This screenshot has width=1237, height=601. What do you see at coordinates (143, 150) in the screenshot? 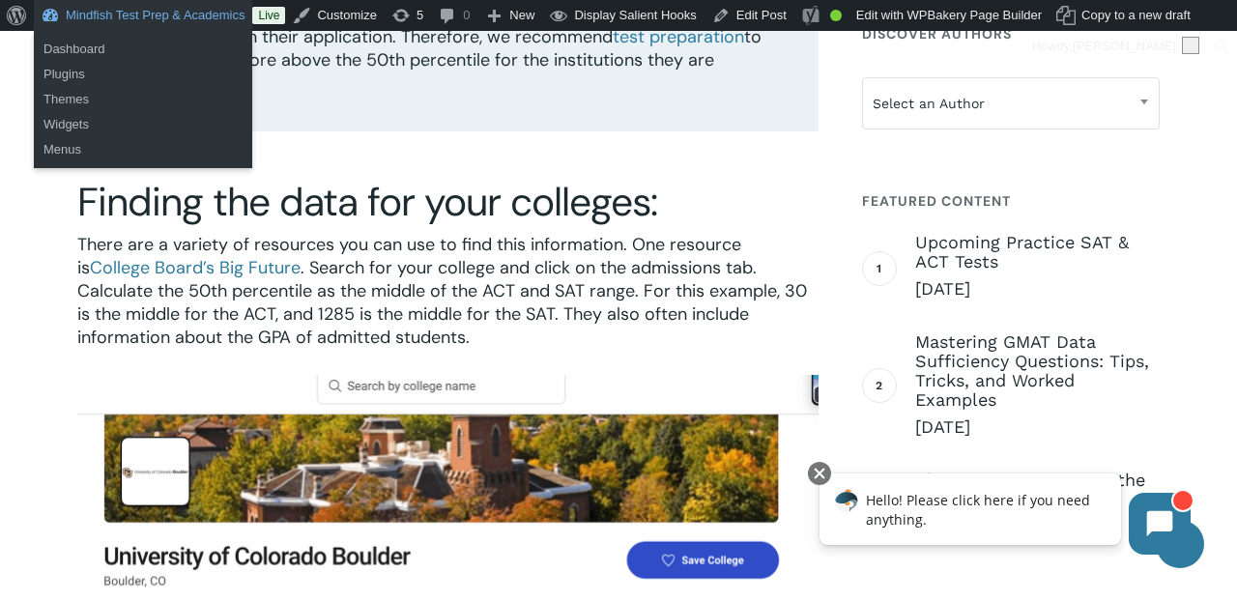
I see `a: Menus` at bounding box center [143, 150].